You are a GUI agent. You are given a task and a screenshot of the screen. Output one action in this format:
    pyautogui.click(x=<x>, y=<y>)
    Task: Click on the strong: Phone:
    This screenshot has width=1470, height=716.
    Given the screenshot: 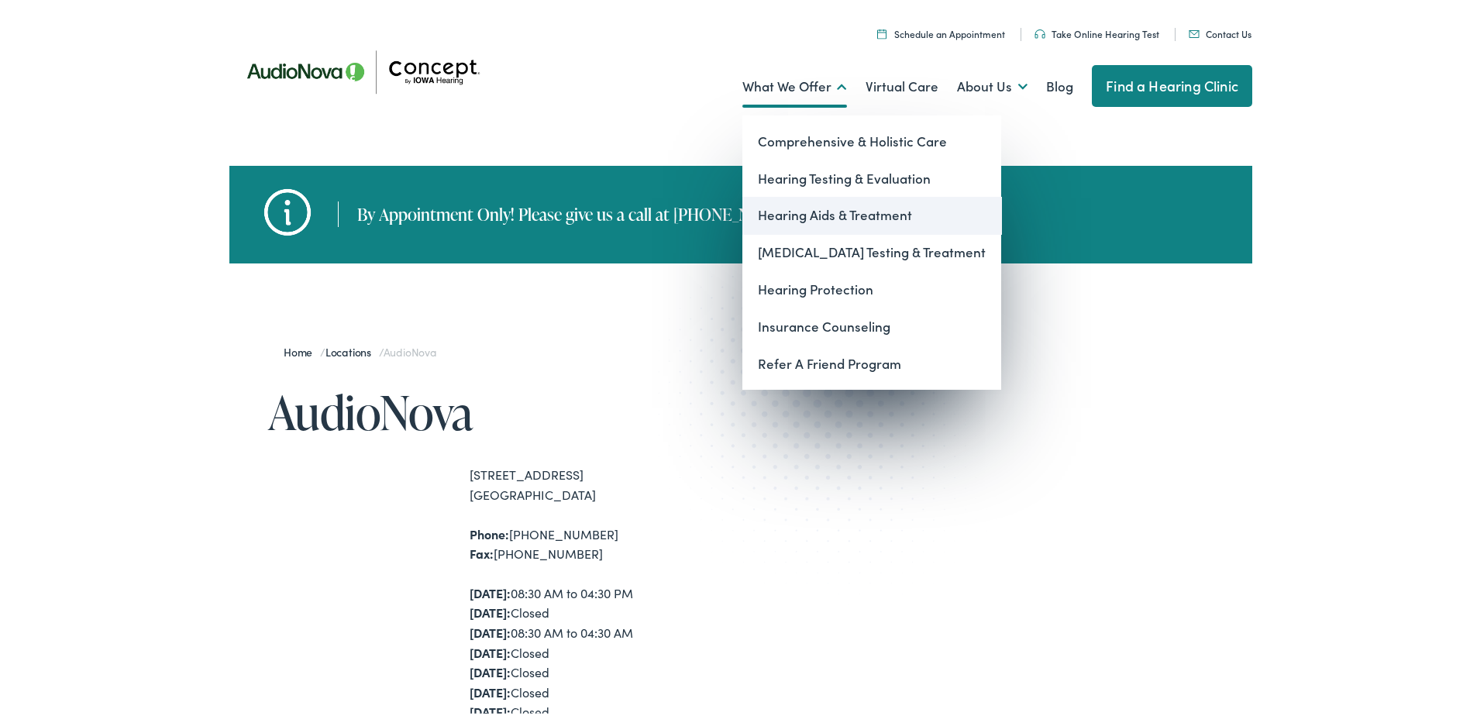 What is the action you would take?
    pyautogui.click(x=489, y=531)
    